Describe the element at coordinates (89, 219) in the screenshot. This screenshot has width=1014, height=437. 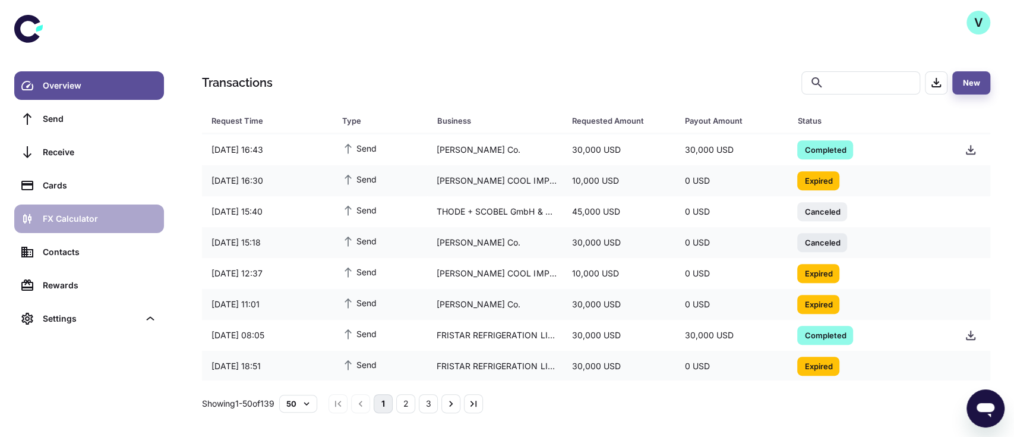
I see `a: FX Calculator` at that location.